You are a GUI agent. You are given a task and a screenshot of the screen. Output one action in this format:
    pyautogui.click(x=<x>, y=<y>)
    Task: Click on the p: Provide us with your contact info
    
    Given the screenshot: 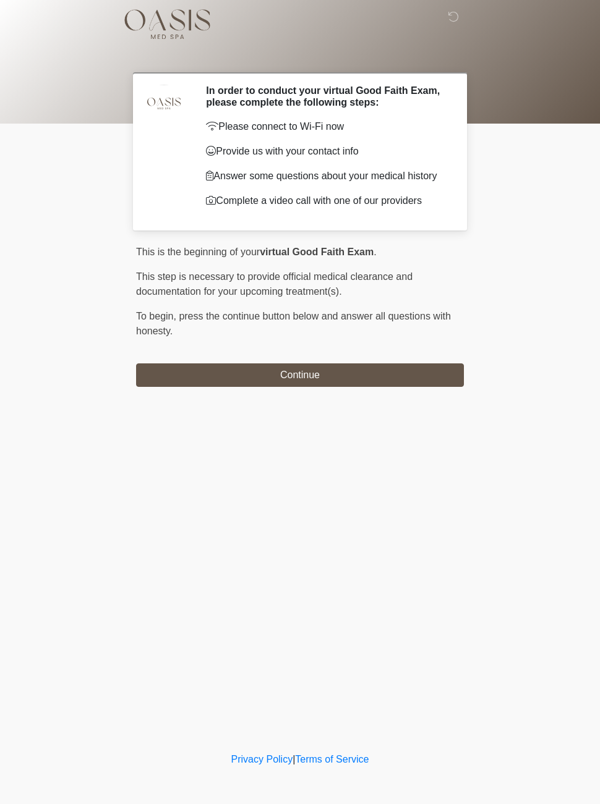 What is the action you would take?
    pyautogui.click(x=325, y=151)
    